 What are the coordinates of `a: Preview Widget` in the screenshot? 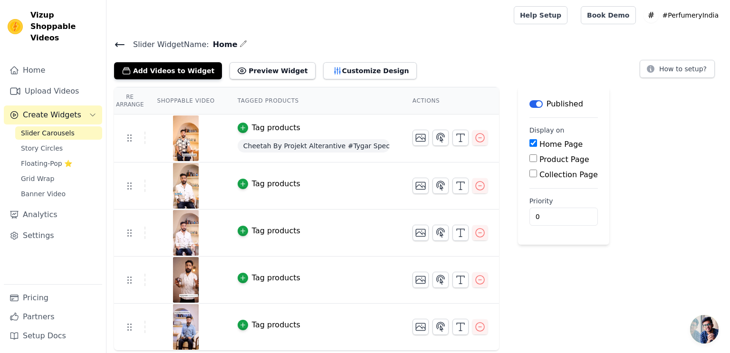 It's located at (272, 71).